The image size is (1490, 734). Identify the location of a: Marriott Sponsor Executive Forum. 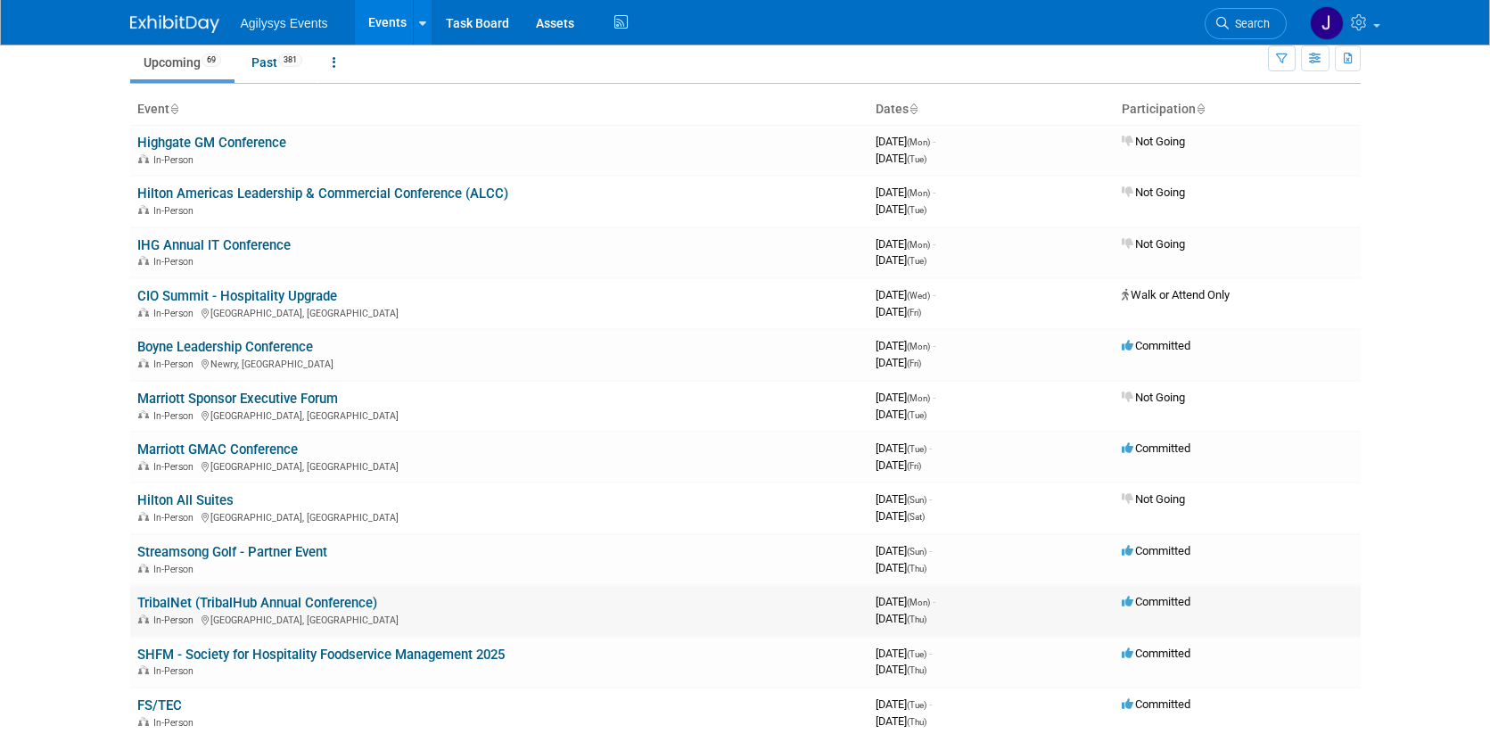
(237, 399).